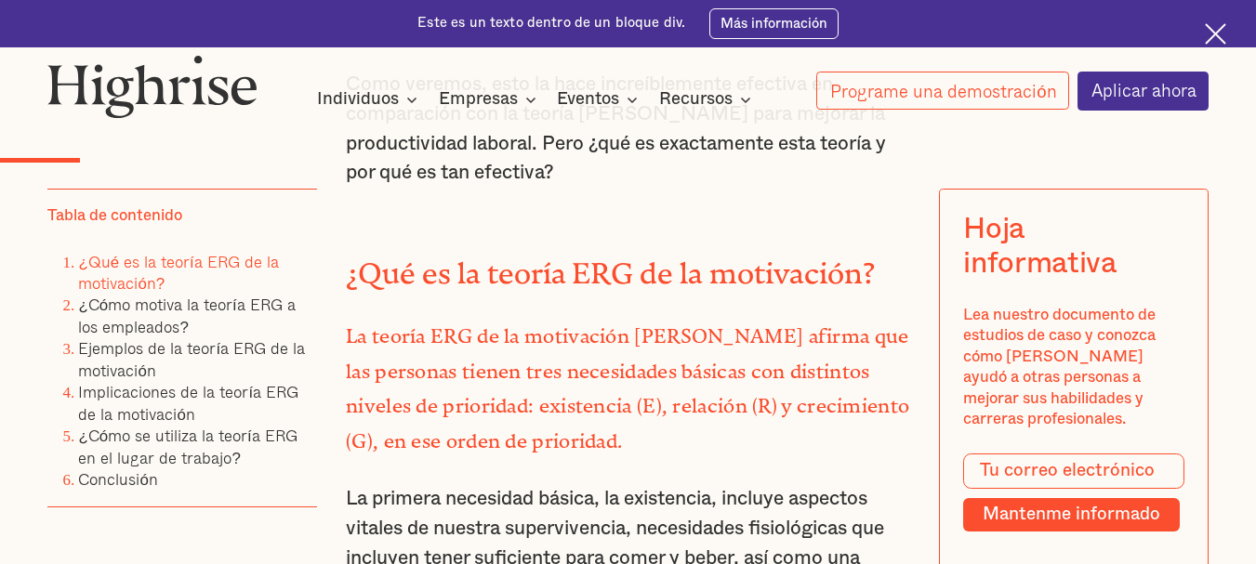 This screenshot has width=1256, height=564. I want to click on a: Aplicar ahora, so click(1144, 91).